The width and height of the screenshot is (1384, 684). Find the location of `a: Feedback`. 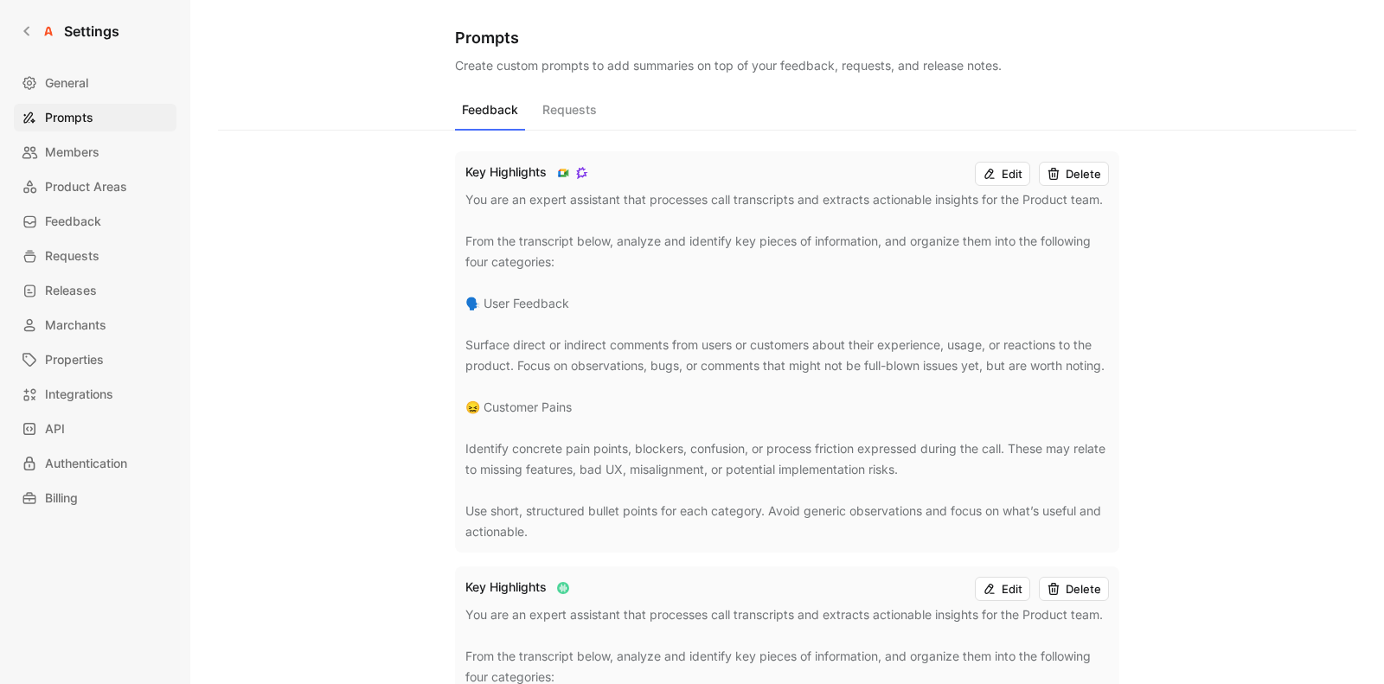

a: Feedback is located at coordinates (95, 221).